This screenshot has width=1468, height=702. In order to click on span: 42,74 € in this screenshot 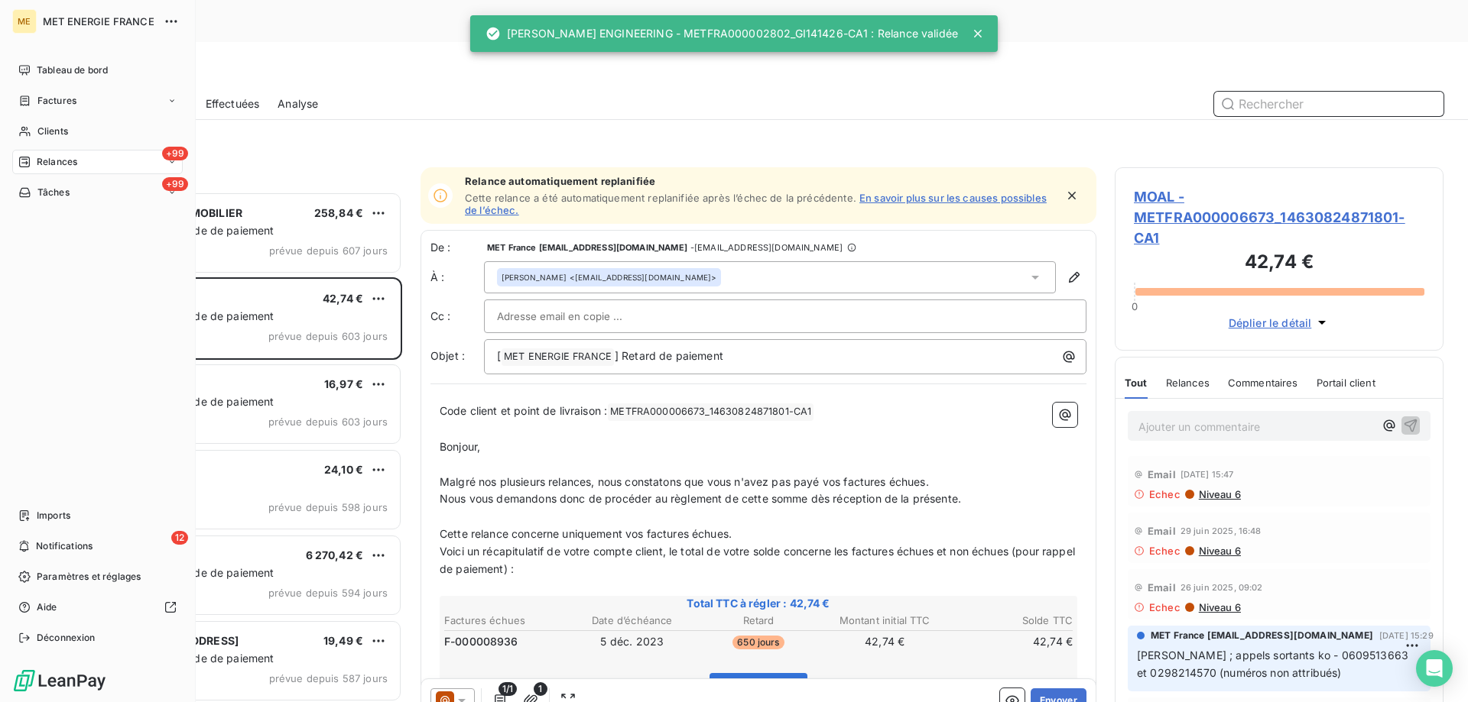, I will do `click(342, 298)`.